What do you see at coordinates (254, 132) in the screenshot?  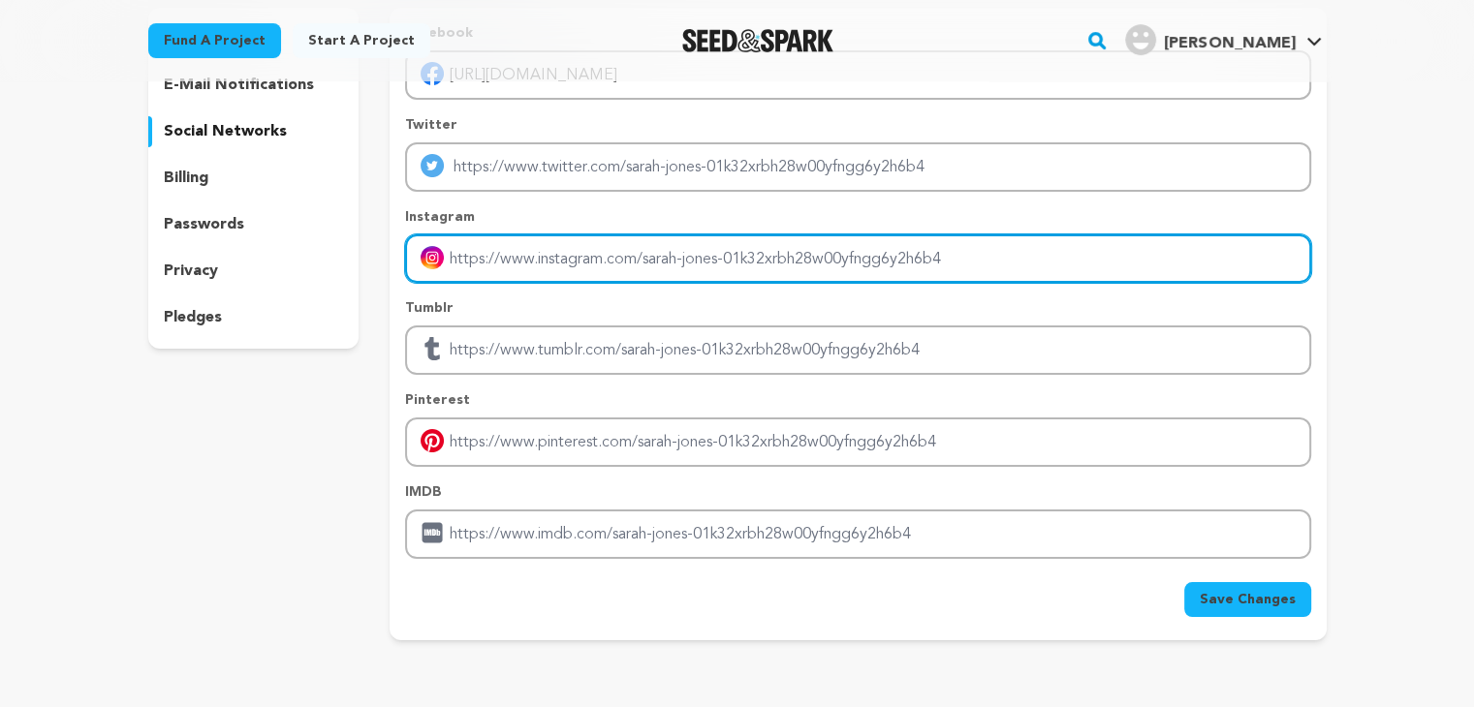 I see `button: social networks` at bounding box center [254, 132].